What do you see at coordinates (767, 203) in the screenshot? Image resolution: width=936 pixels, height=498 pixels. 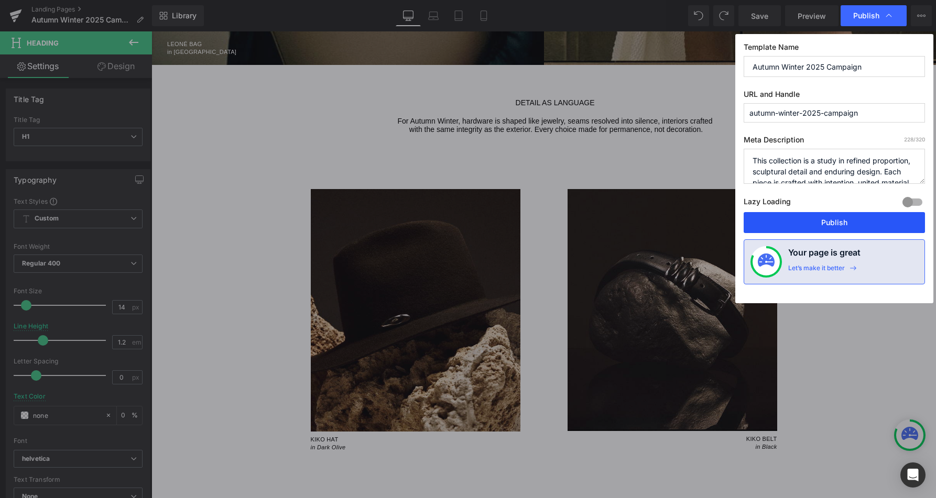 I see `label: Lazy Loading` at bounding box center [767, 203].